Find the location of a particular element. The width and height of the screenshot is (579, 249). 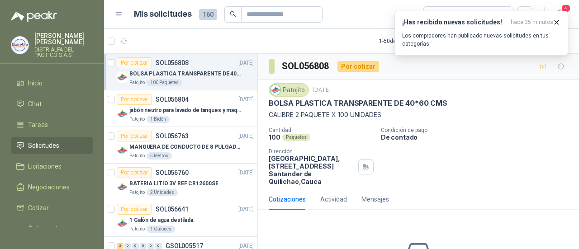

div: Todas is located at coordinates (438, 14).